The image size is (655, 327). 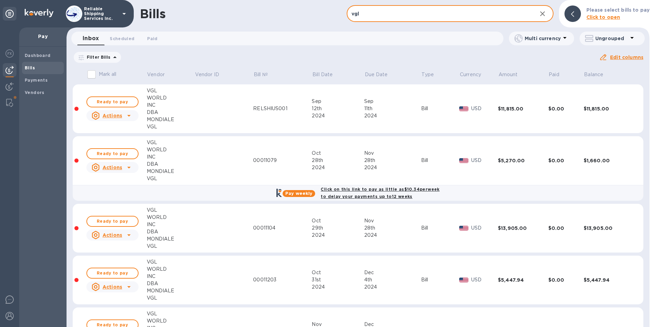 I want to click on p: Filter Bills, so click(x=97, y=57).